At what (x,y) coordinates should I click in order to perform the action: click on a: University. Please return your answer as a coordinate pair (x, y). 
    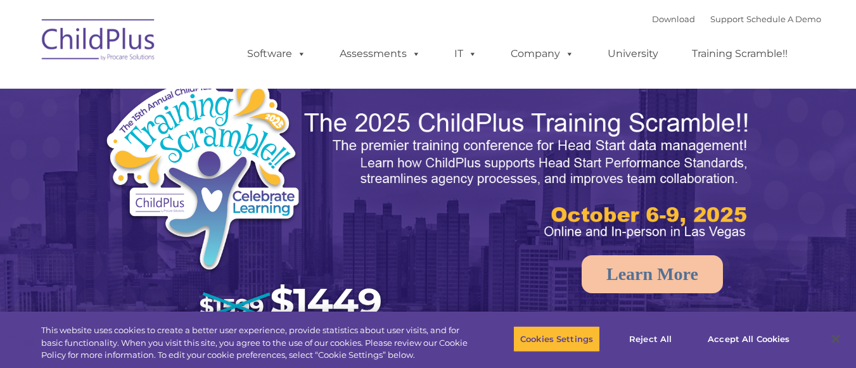
    Looking at the image, I should click on (633, 54).